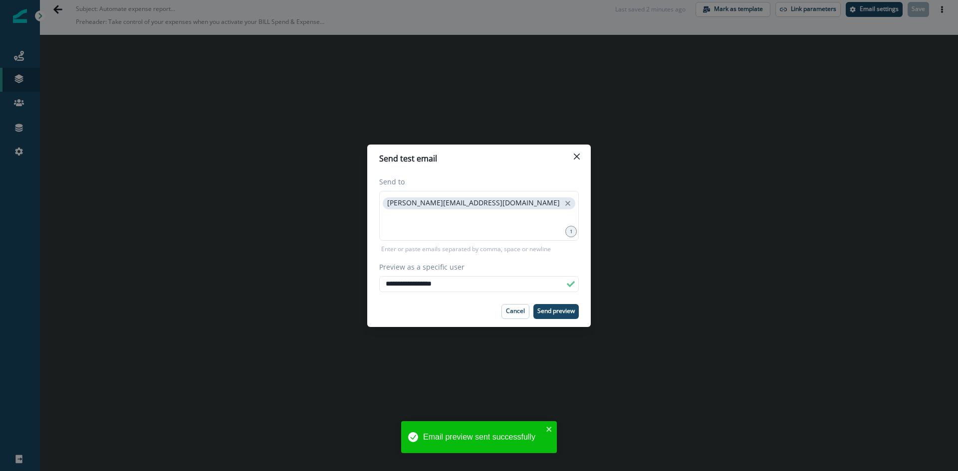 The width and height of the screenshot is (958, 471). Describe the element at coordinates (483, 437) in the screenshot. I see `div: Email preview sent successfully` at that location.